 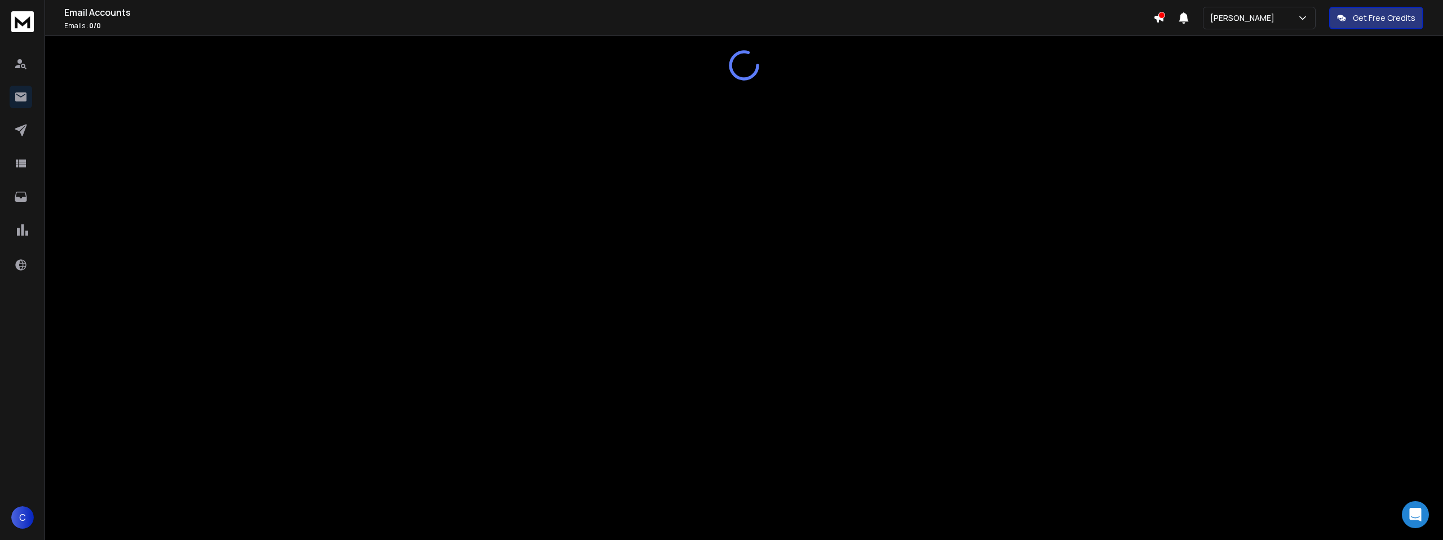 What do you see at coordinates (23, 517) in the screenshot?
I see `span: C` at bounding box center [23, 517].